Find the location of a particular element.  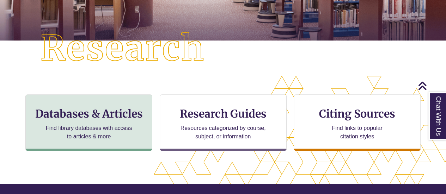

a: Back to Top is located at coordinates (431, 86).